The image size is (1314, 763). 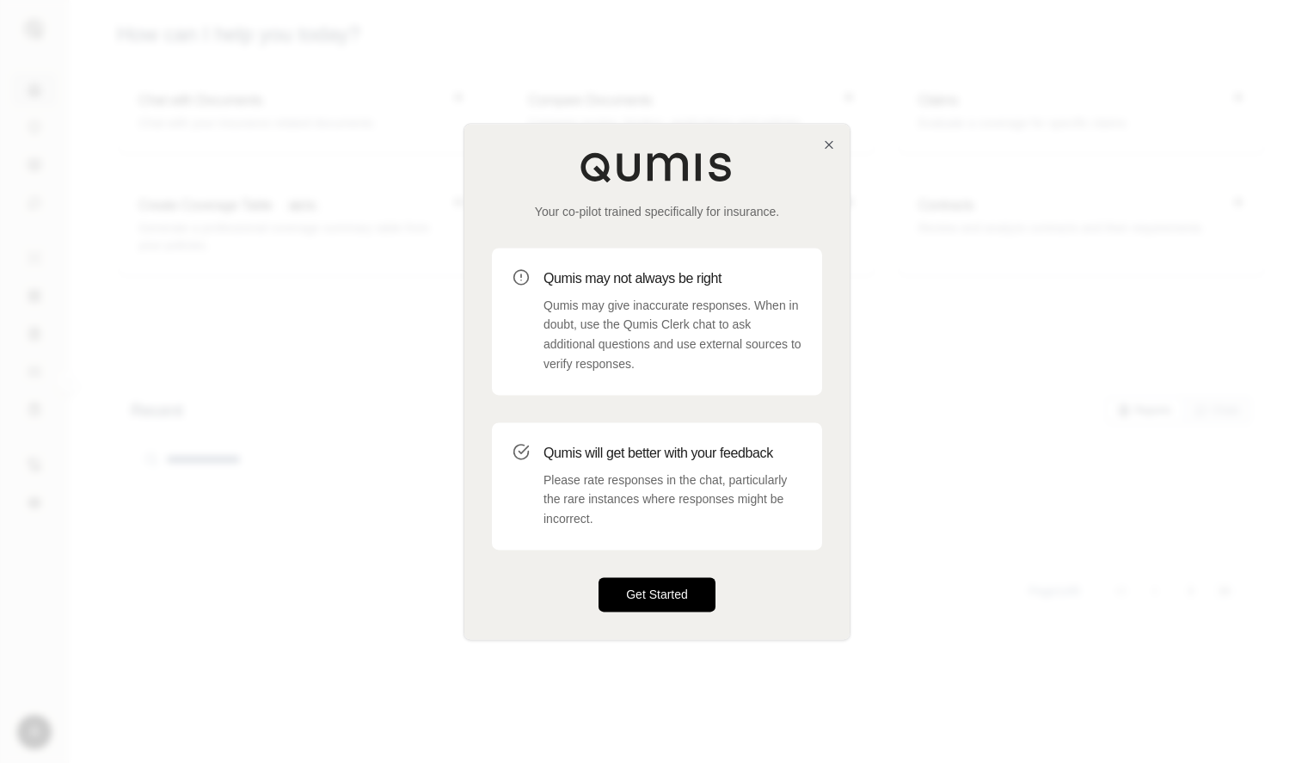 I want to click on button: Get Started, so click(x=657, y=594).